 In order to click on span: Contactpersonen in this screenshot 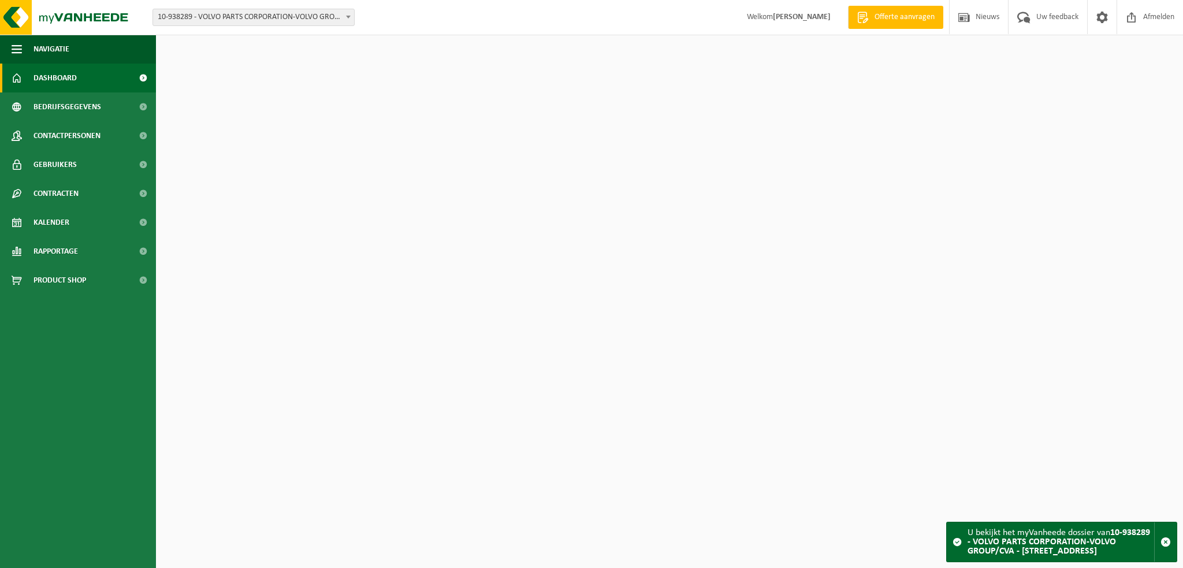, I will do `click(67, 136)`.